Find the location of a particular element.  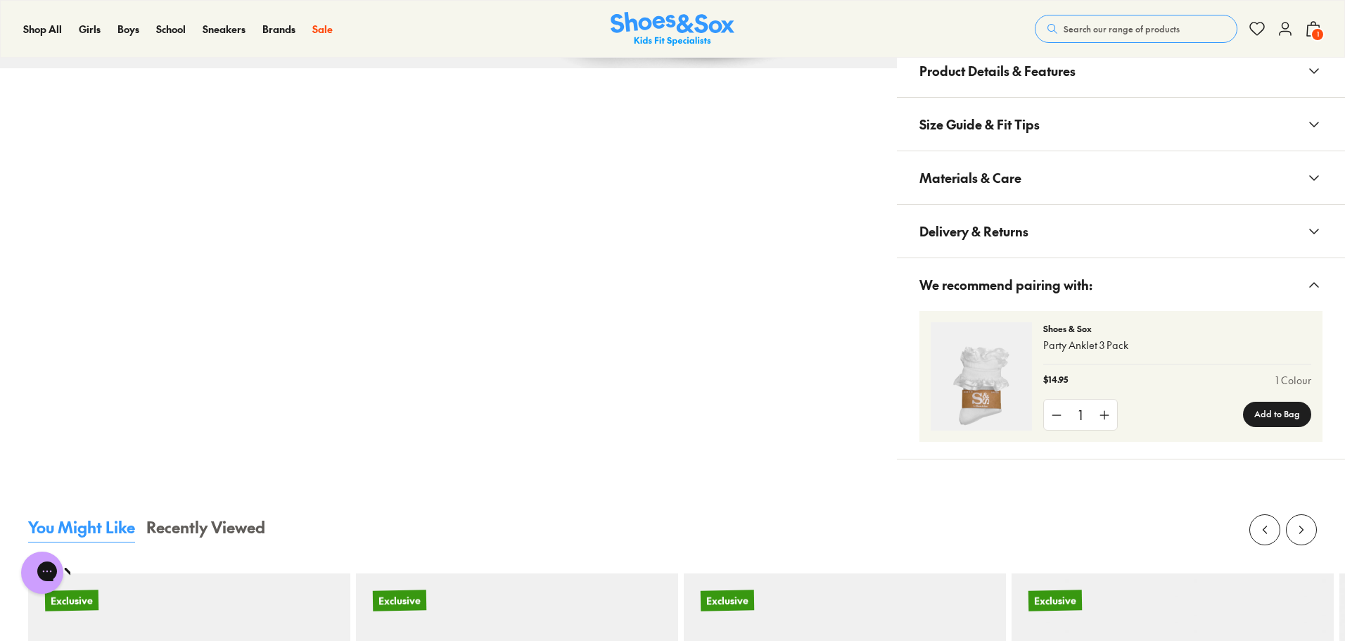

button: Recently Viewed is located at coordinates (205, 529).